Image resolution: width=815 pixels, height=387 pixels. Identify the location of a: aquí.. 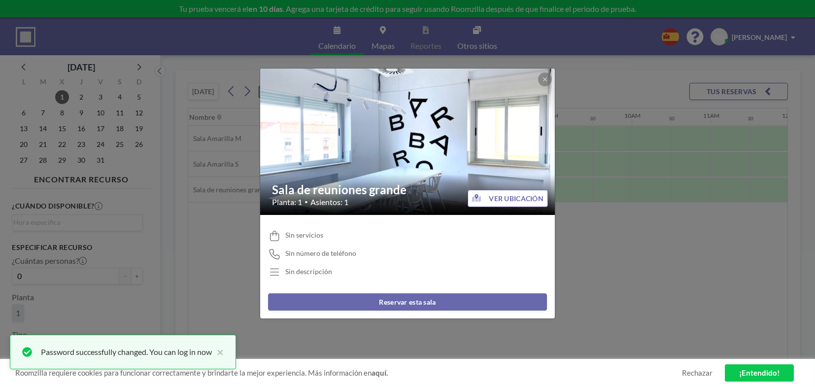
(379, 372).